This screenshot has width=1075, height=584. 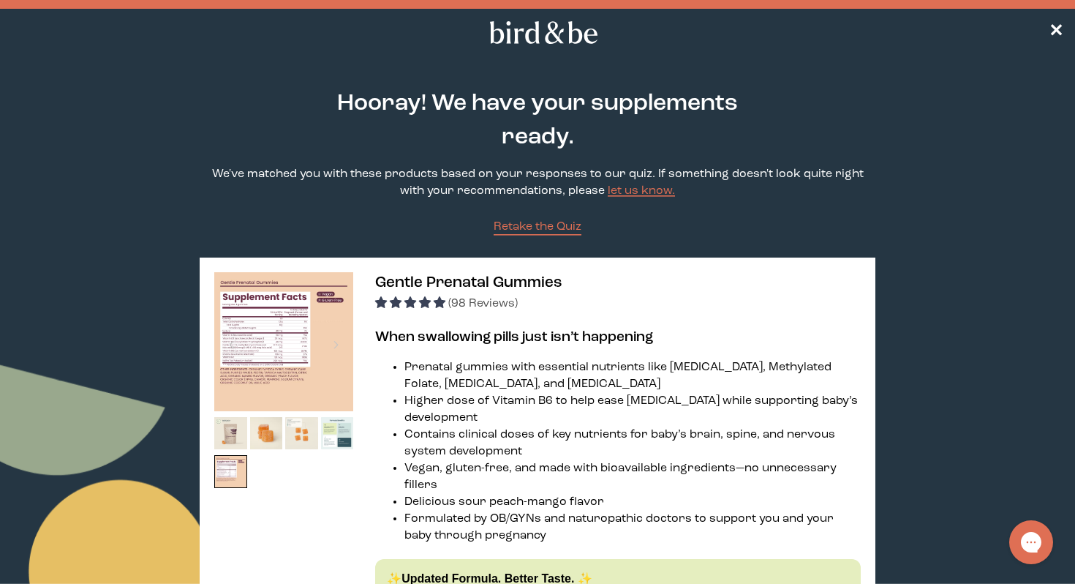 What do you see at coordinates (469, 282) in the screenshot?
I see `span: Gentle Prenatal Gummies` at bounding box center [469, 282].